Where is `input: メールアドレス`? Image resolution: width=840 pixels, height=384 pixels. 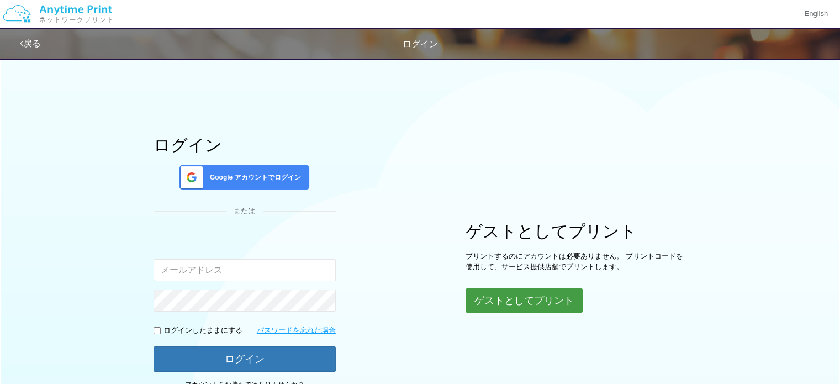
input: メールアドレス is located at coordinates (245, 270).